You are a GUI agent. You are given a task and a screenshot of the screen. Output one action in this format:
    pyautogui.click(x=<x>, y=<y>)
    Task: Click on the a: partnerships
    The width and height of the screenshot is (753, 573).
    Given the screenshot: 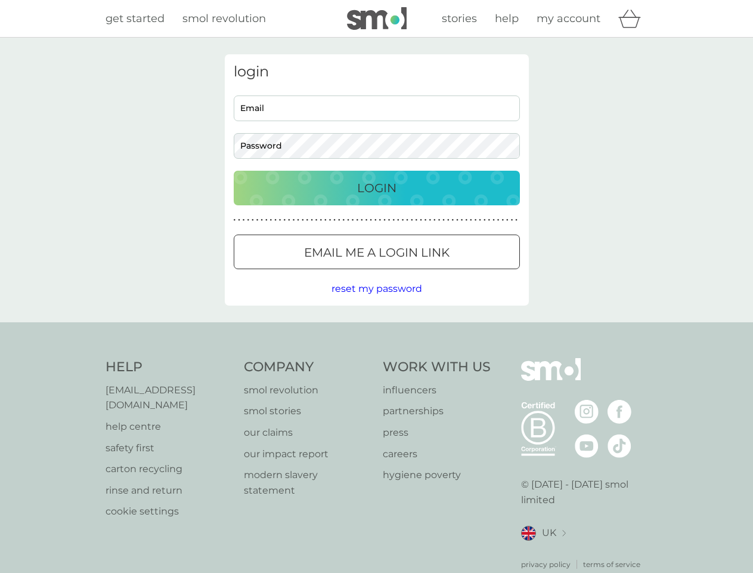 What is the action you would take?
    pyautogui.click(x=437, y=411)
    